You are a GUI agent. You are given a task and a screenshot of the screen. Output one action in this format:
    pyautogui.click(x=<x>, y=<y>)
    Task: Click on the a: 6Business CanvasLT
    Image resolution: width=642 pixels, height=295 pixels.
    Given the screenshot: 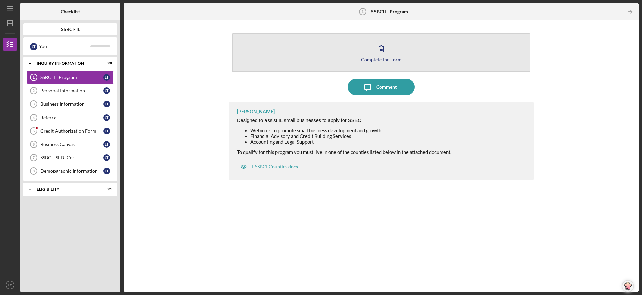 What is the action you would take?
    pyautogui.click(x=70, y=144)
    